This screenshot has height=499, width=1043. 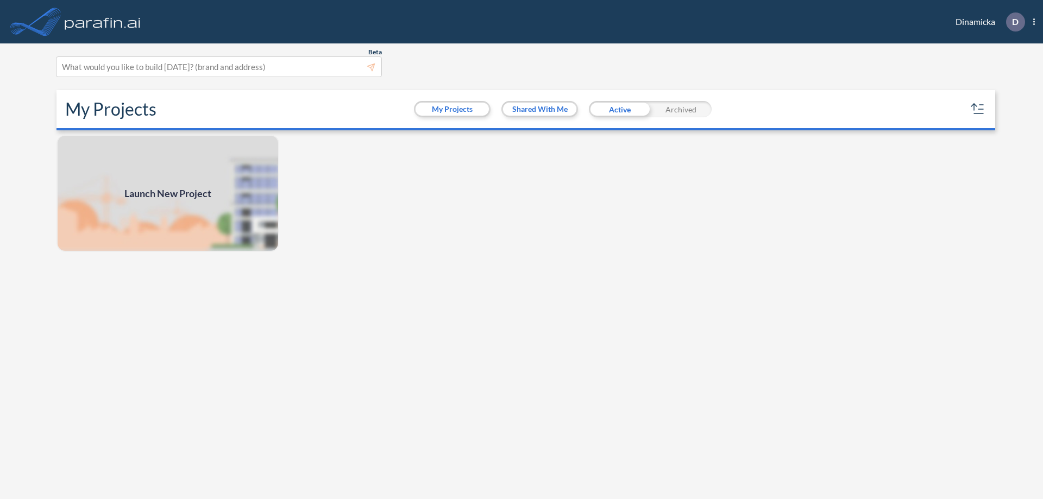 I want to click on div: Active, so click(x=619, y=109).